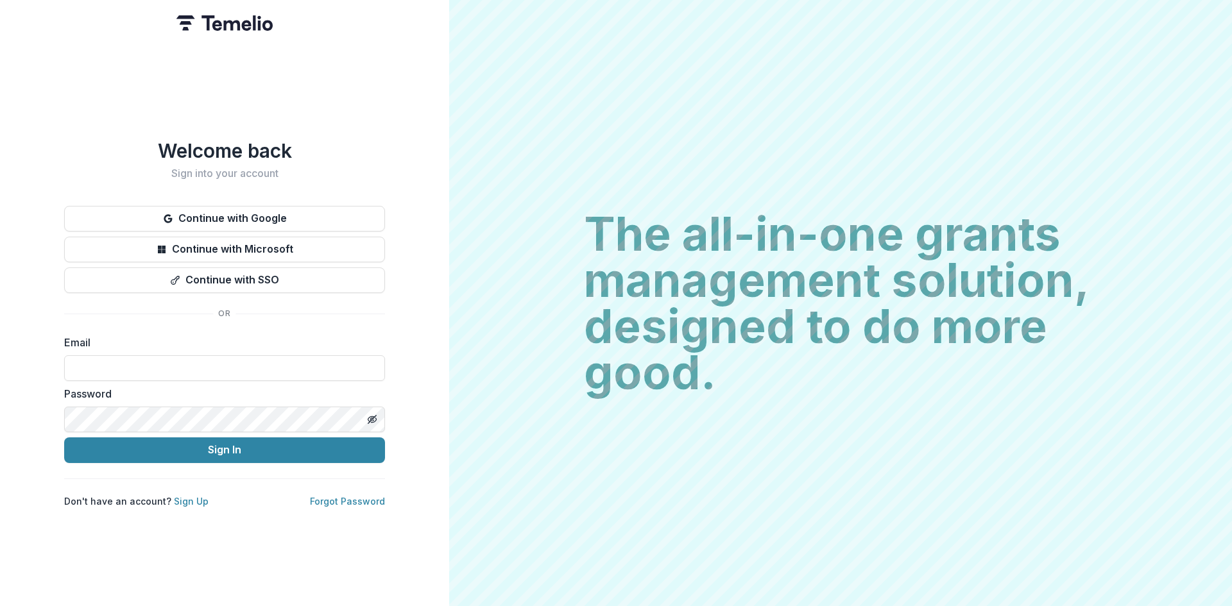 This screenshot has width=1232, height=606. What do you see at coordinates (221, 394) in the screenshot?
I see `label: Password` at bounding box center [221, 394].